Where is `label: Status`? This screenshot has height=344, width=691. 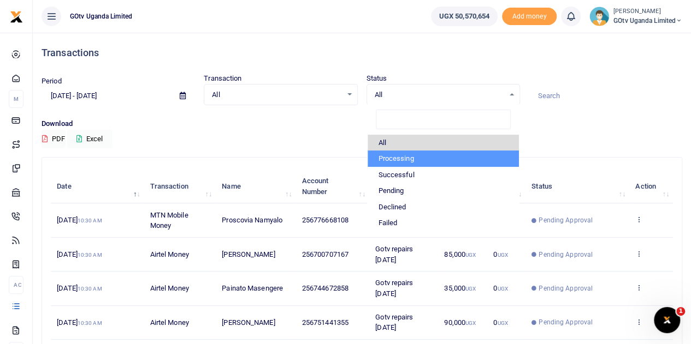 label: Status is located at coordinates (377, 79).